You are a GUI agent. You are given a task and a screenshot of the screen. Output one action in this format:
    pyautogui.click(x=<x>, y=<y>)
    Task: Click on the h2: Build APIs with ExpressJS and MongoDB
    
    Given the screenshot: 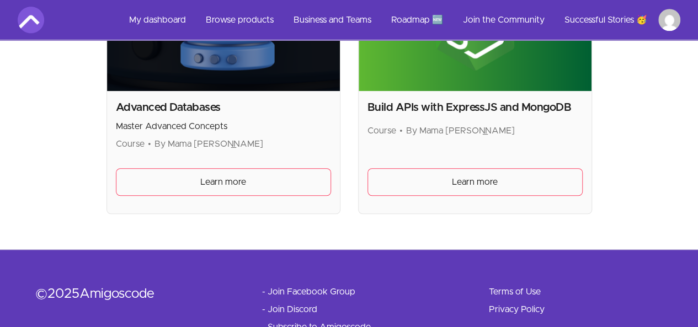 What is the action you would take?
    pyautogui.click(x=475, y=108)
    